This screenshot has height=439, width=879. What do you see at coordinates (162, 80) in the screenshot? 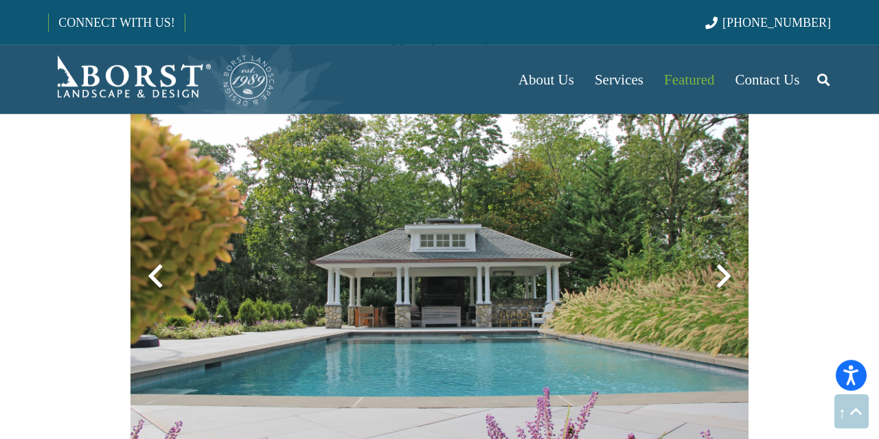
I see `a: Borst-Logo` at bounding box center [162, 80].